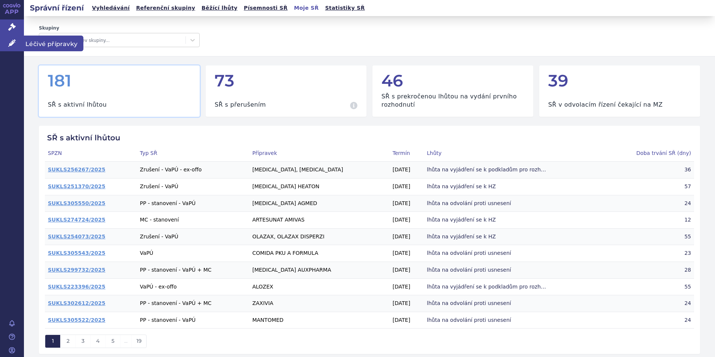 This screenshot has width=715, height=357. What do you see at coordinates (77, 169) in the screenshot?
I see `a: SUKLS256267/2025` at bounding box center [77, 169].